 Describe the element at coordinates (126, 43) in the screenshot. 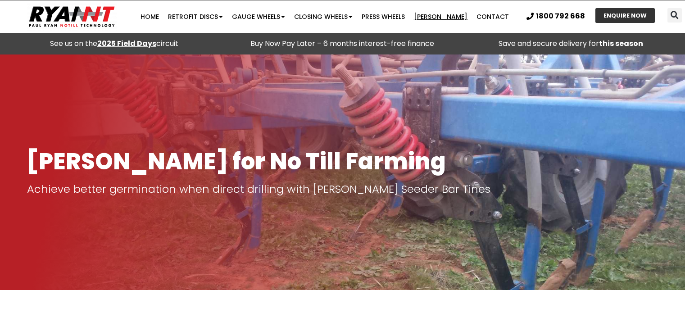

I see `a: 2025 Field Days` at that location.